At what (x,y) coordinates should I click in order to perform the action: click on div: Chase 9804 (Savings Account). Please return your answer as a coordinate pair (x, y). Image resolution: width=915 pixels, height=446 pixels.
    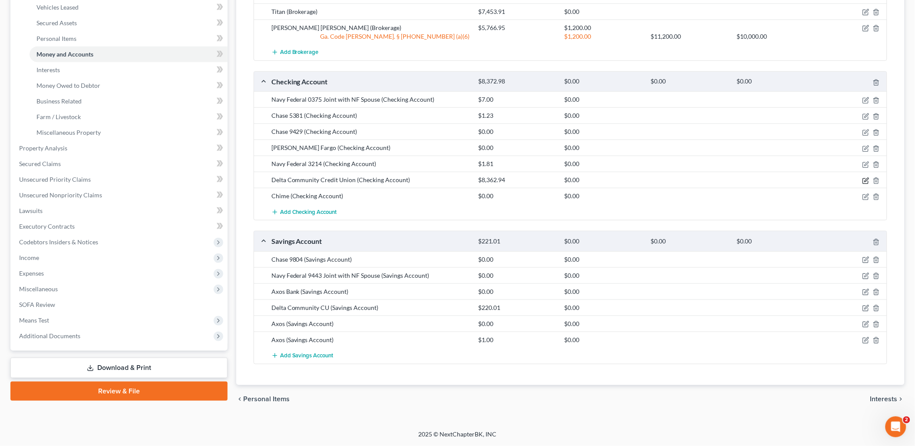
    Looking at the image, I should click on (370, 259).